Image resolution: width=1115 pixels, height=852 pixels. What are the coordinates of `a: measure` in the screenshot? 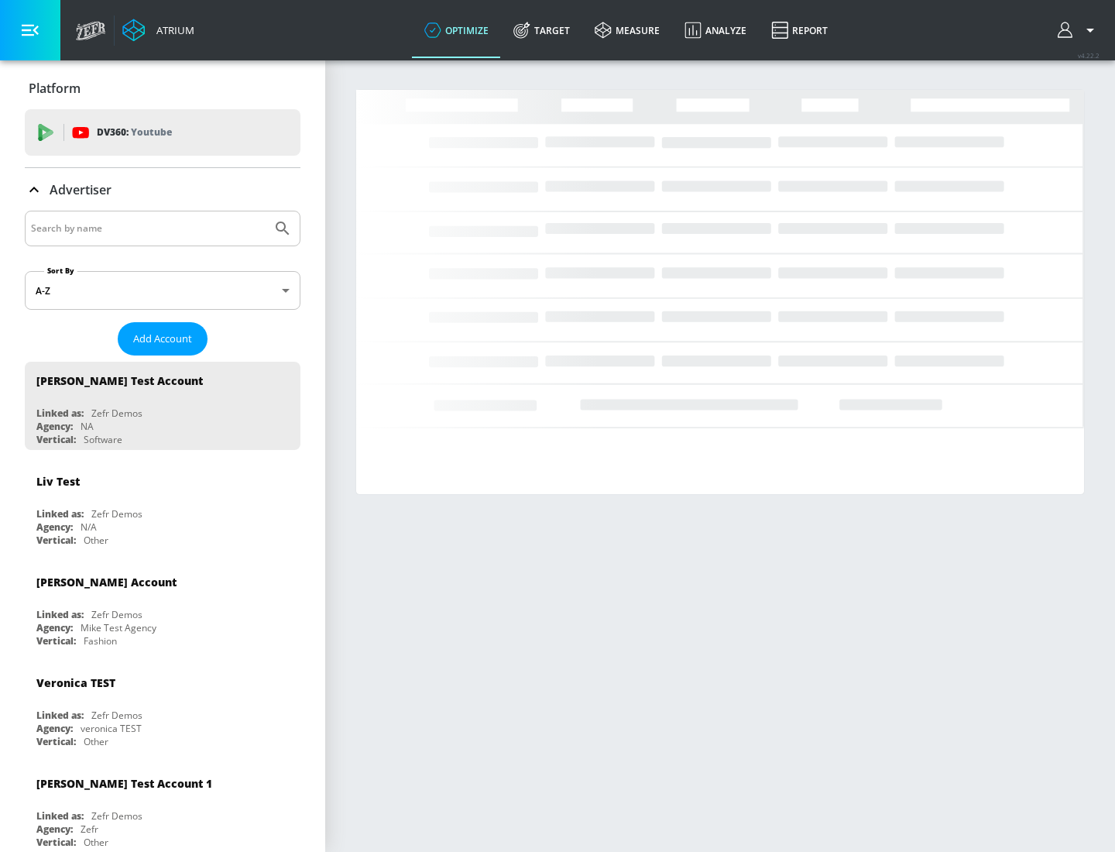 It's located at (627, 30).